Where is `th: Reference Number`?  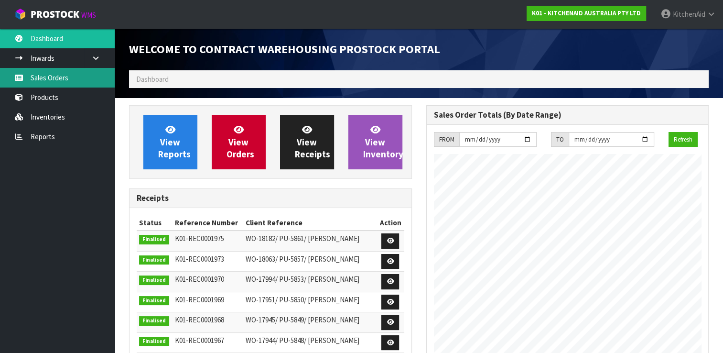 th: Reference Number is located at coordinates (207, 223).